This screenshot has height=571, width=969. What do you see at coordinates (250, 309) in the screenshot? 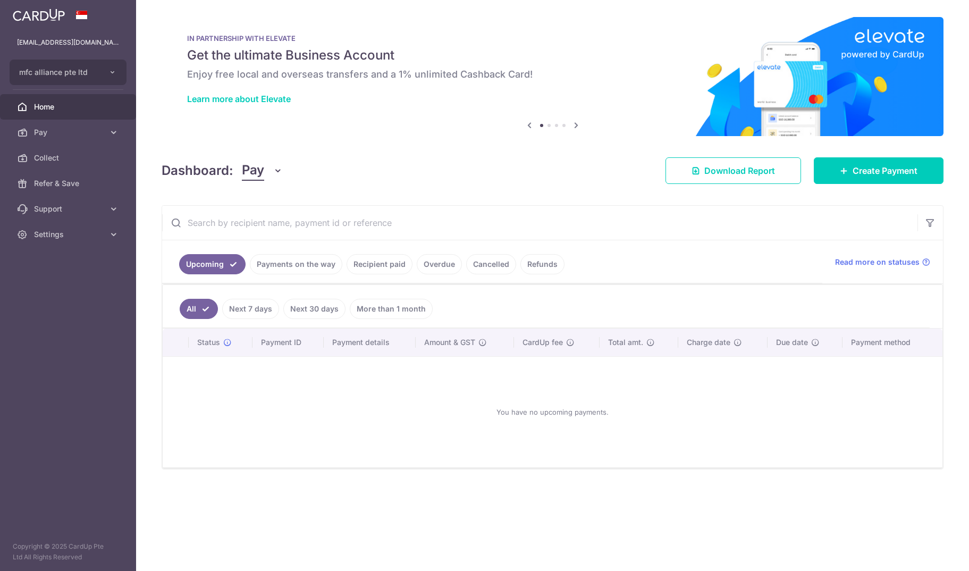
I see `a: Next 7 days` at bounding box center [250, 309].